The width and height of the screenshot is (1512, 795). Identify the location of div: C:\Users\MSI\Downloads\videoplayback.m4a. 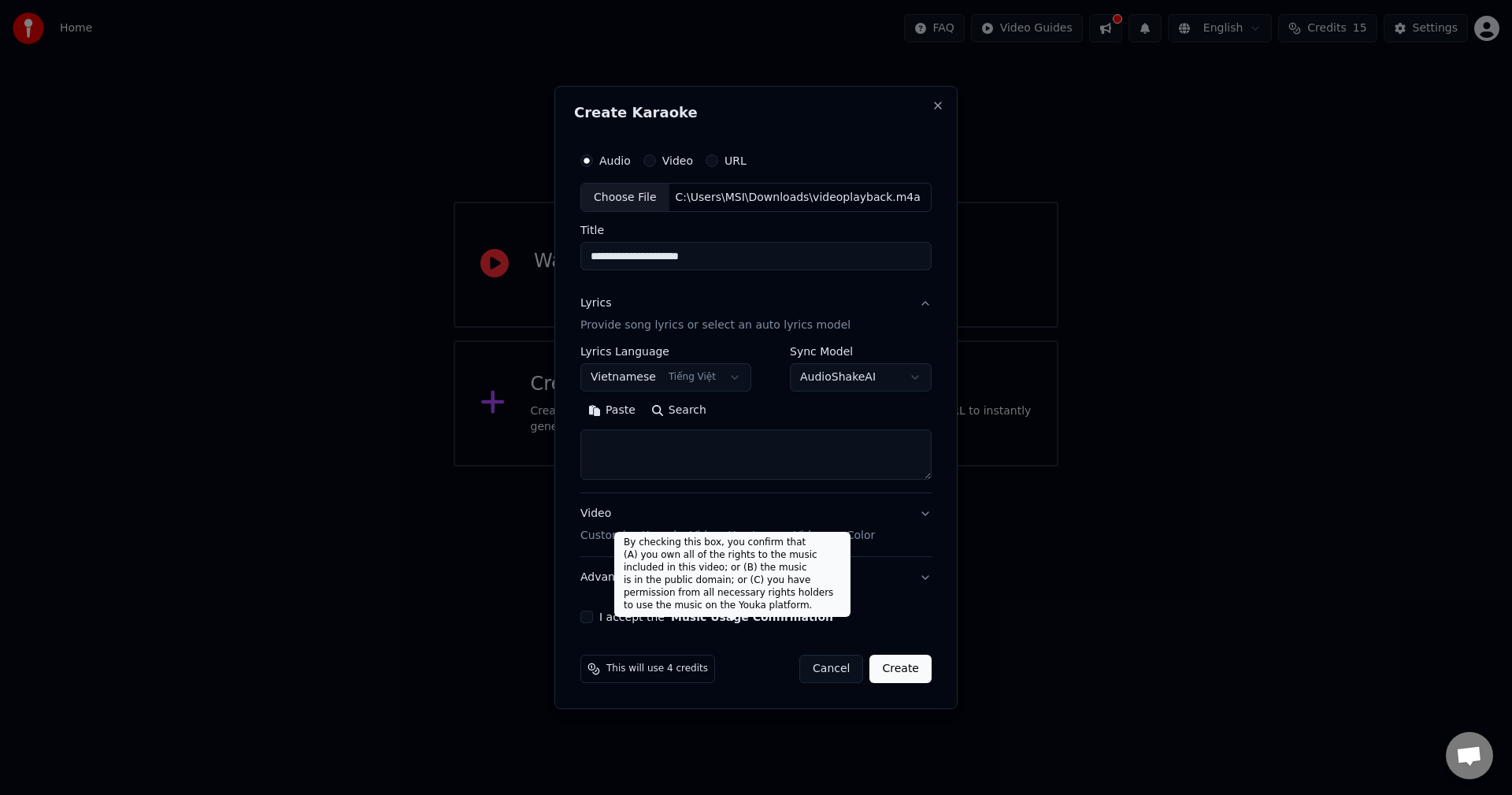
(798, 198).